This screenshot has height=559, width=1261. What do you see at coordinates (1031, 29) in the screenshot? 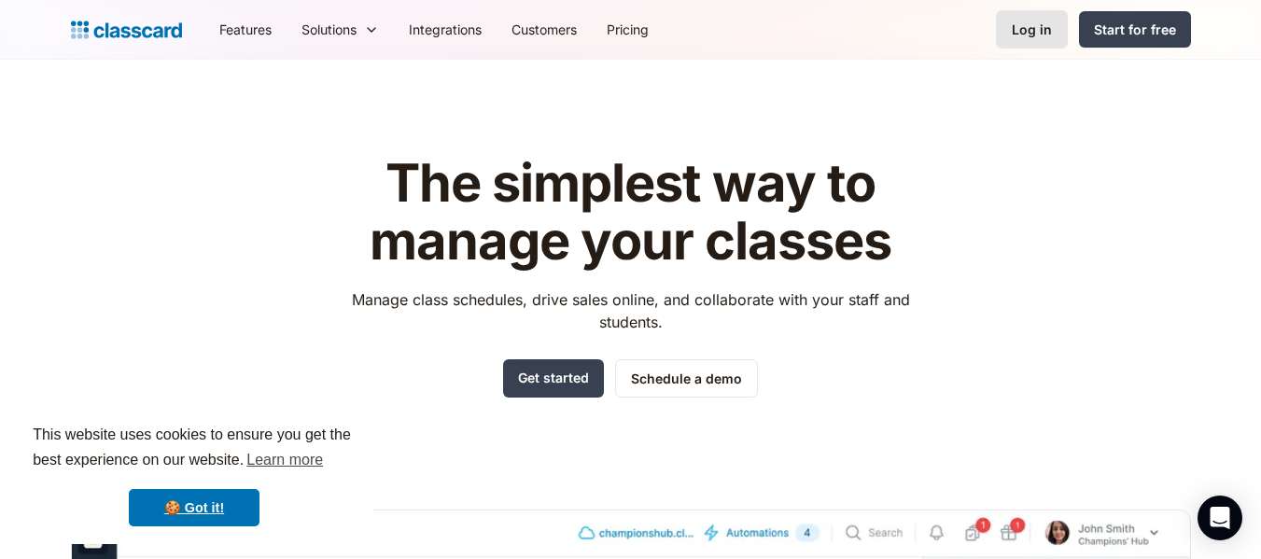
I see `a: Log in` at bounding box center [1031, 29].